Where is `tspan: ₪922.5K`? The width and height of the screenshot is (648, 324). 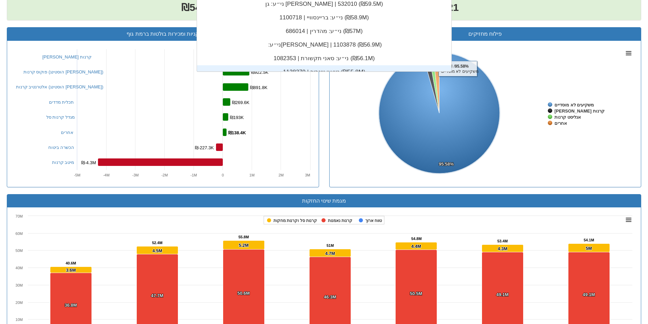
tspan: ₪922.5K is located at coordinates (260, 72).